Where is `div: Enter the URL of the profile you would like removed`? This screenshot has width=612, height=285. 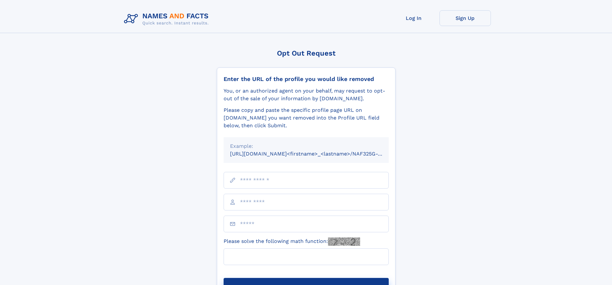 div: Enter the URL of the profile you would like removed is located at coordinates (306, 79).